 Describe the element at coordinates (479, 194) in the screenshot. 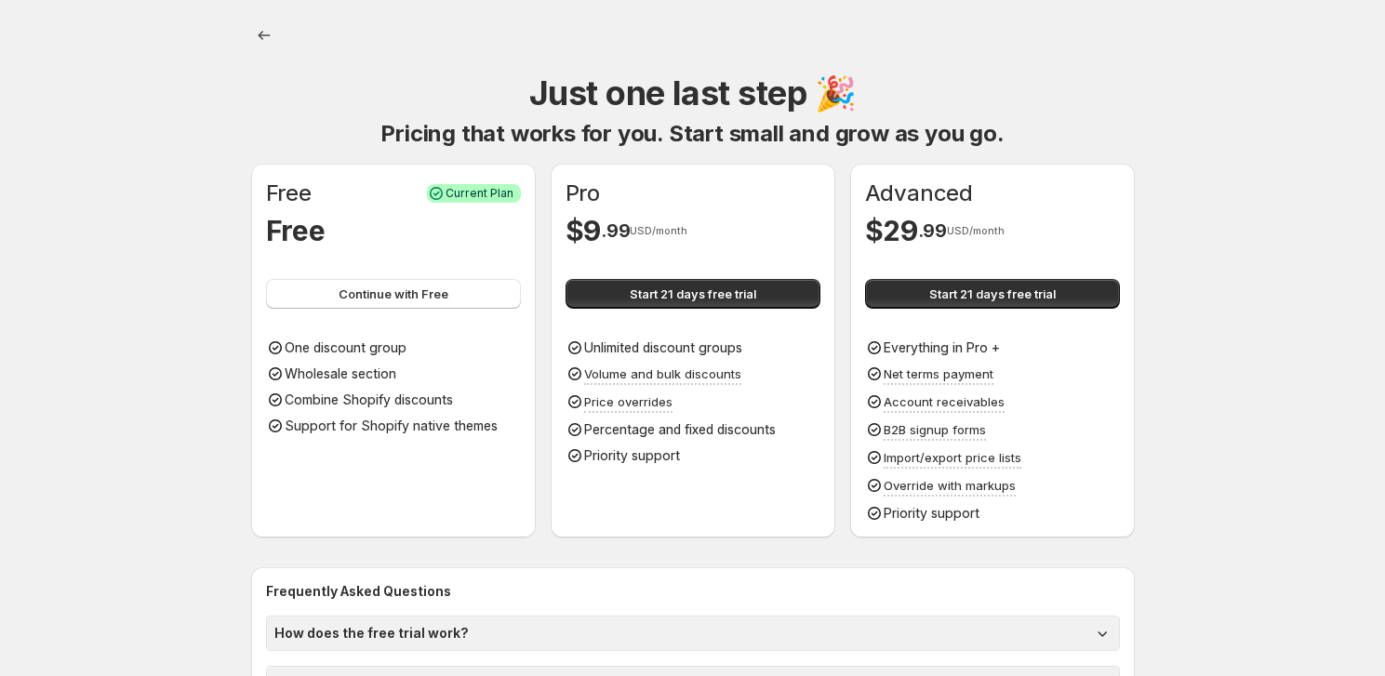

I see `span: Current Plan` at that location.